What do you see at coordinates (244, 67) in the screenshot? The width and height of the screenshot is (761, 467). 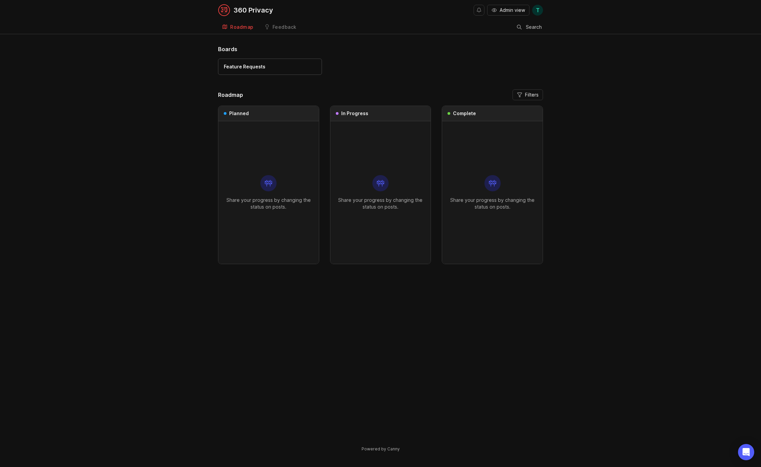 I see `div: Feature Requests` at bounding box center [244, 67].